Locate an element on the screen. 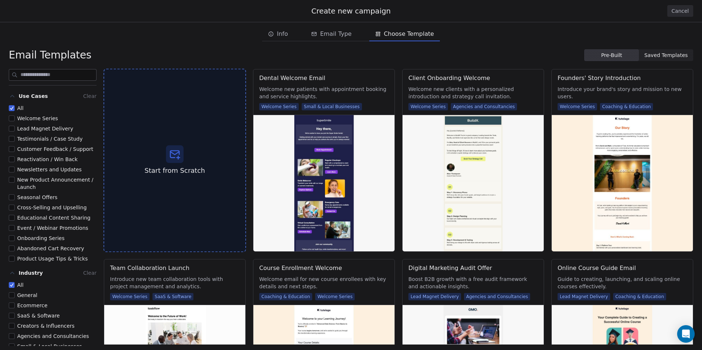  span: Newsletters and Updates is located at coordinates (49, 170).